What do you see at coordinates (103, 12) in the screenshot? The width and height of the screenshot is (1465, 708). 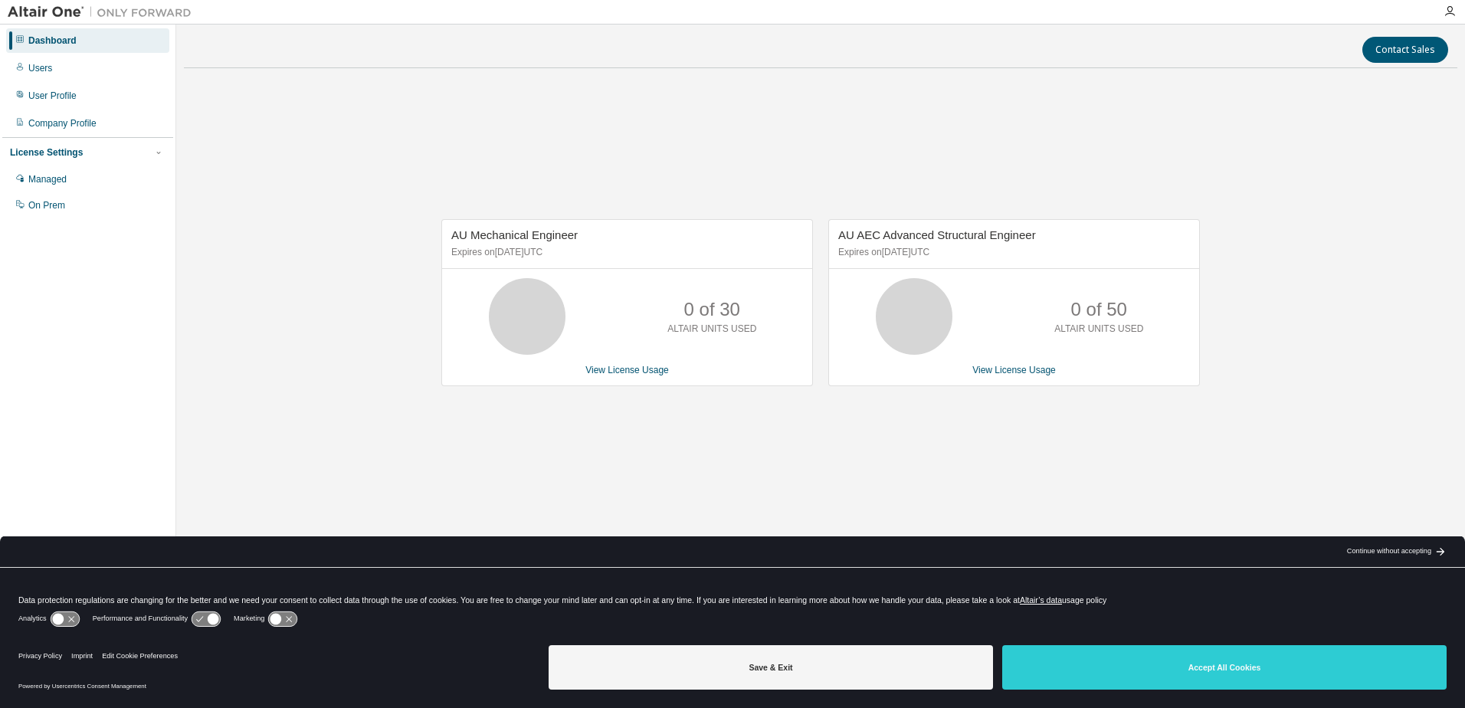 I see `img: Altair One` at bounding box center [103, 12].